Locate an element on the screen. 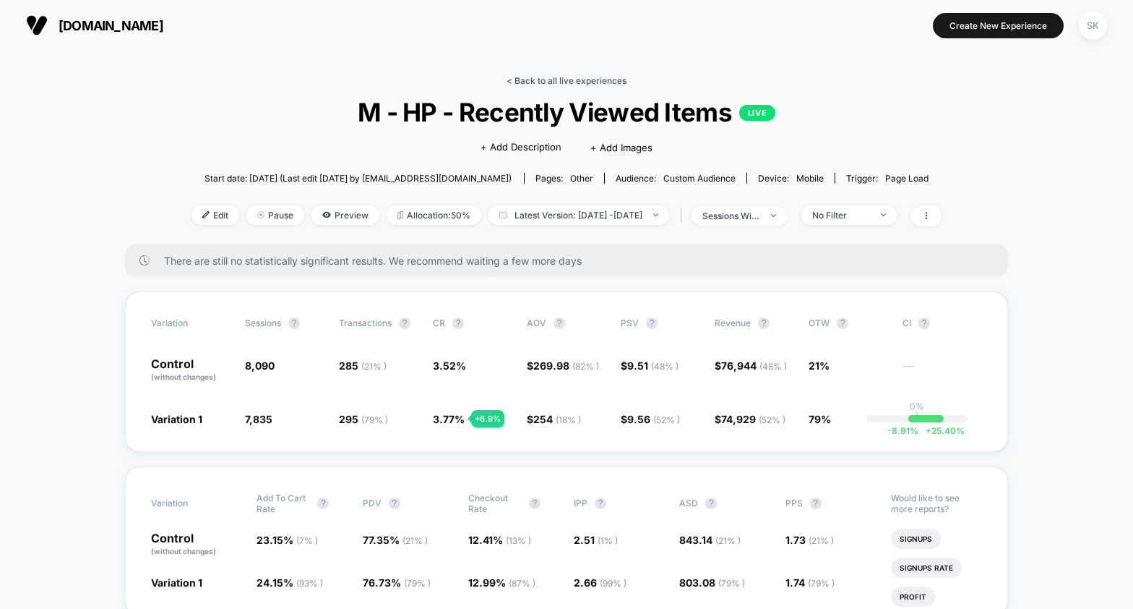 The width and height of the screenshot is (1133, 609). span: ( 87 % ) is located at coordinates (522, 583).